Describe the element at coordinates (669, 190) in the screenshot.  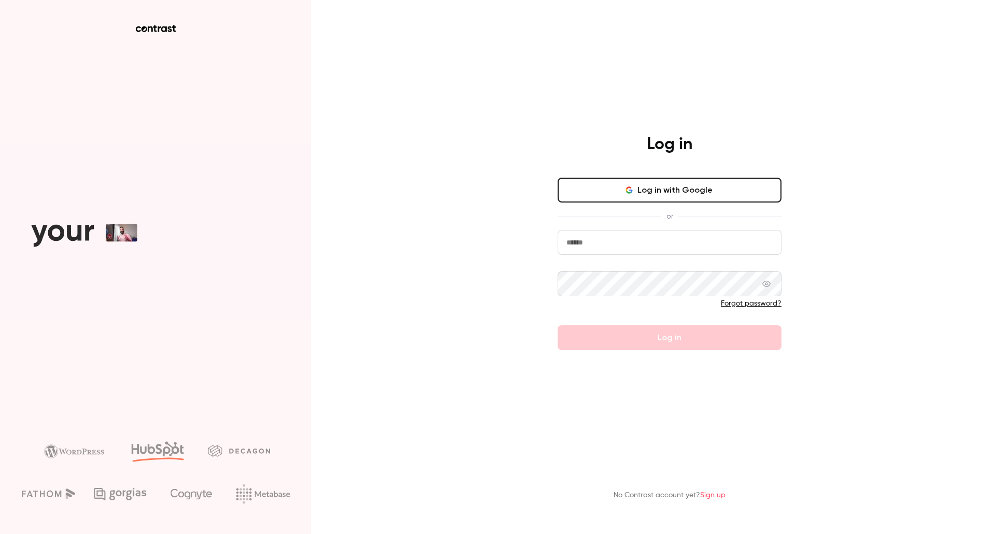
I see `button: Log in with Google` at that location.